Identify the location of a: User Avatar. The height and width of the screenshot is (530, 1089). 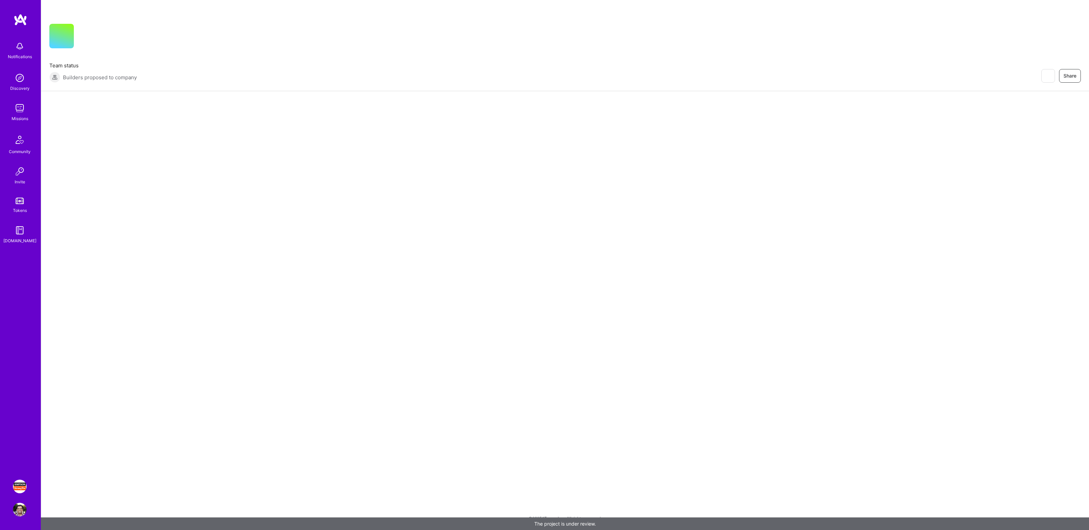
(20, 510).